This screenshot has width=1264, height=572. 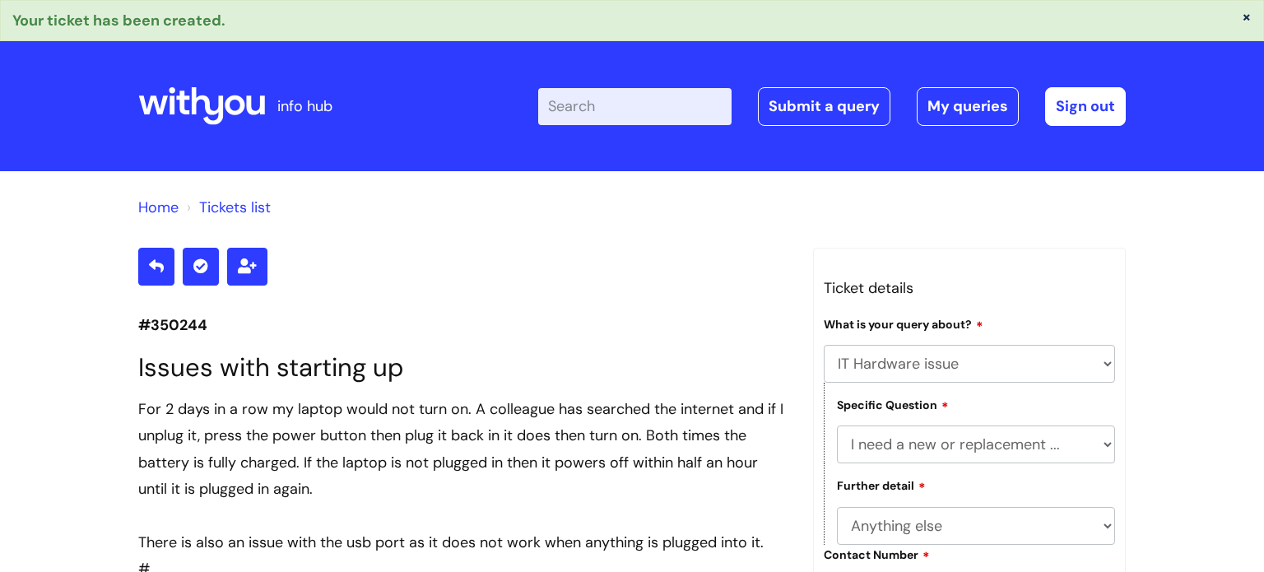 I want to click on input: Search, so click(x=634, y=106).